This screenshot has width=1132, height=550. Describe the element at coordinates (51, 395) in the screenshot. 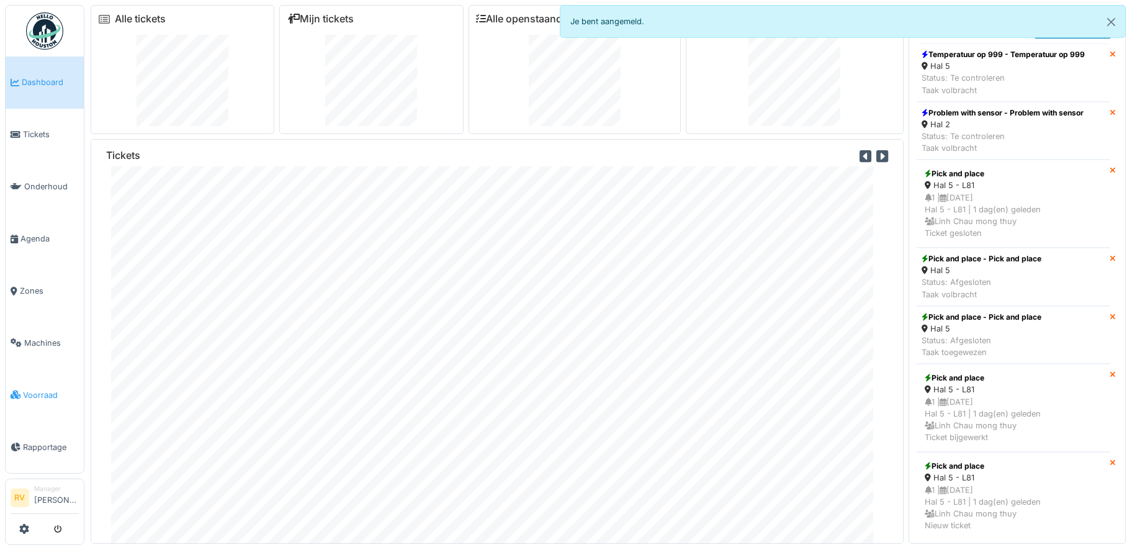

I see `span: Voorraad` at that location.